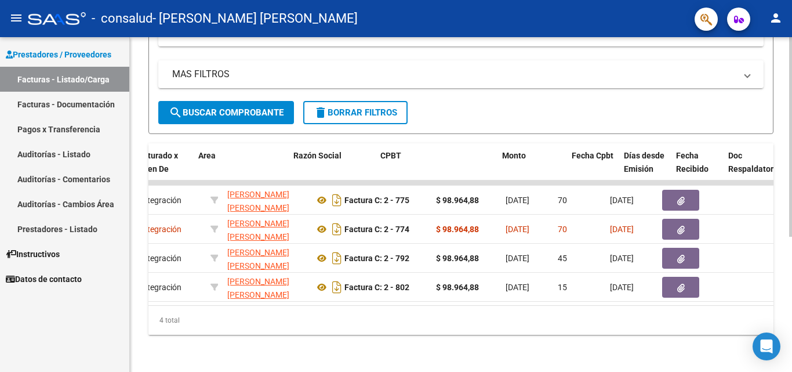 This screenshot has height=372, width=792. What do you see at coordinates (563, 287) in the screenshot?
I see `span: 15` at bounding box center [563, 287].